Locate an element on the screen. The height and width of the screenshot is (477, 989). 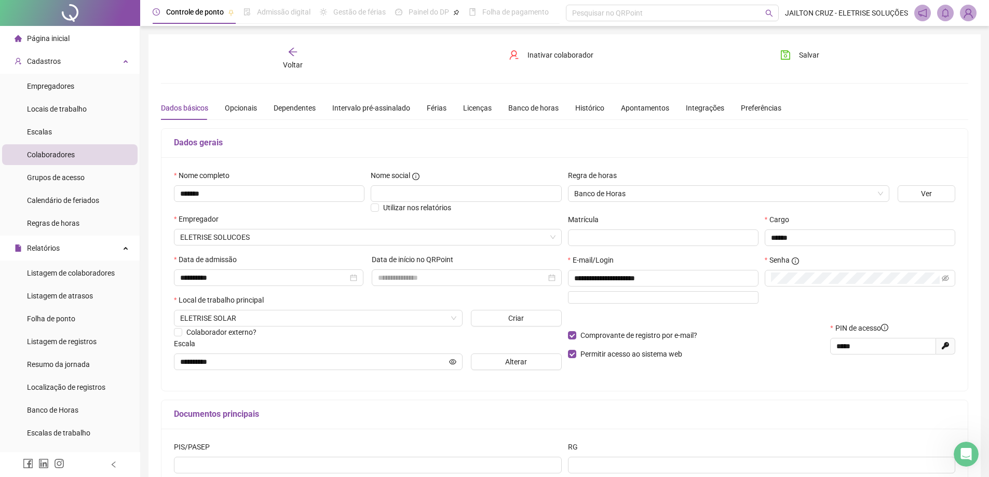
span: Senha is located at coordinates (779, 260).